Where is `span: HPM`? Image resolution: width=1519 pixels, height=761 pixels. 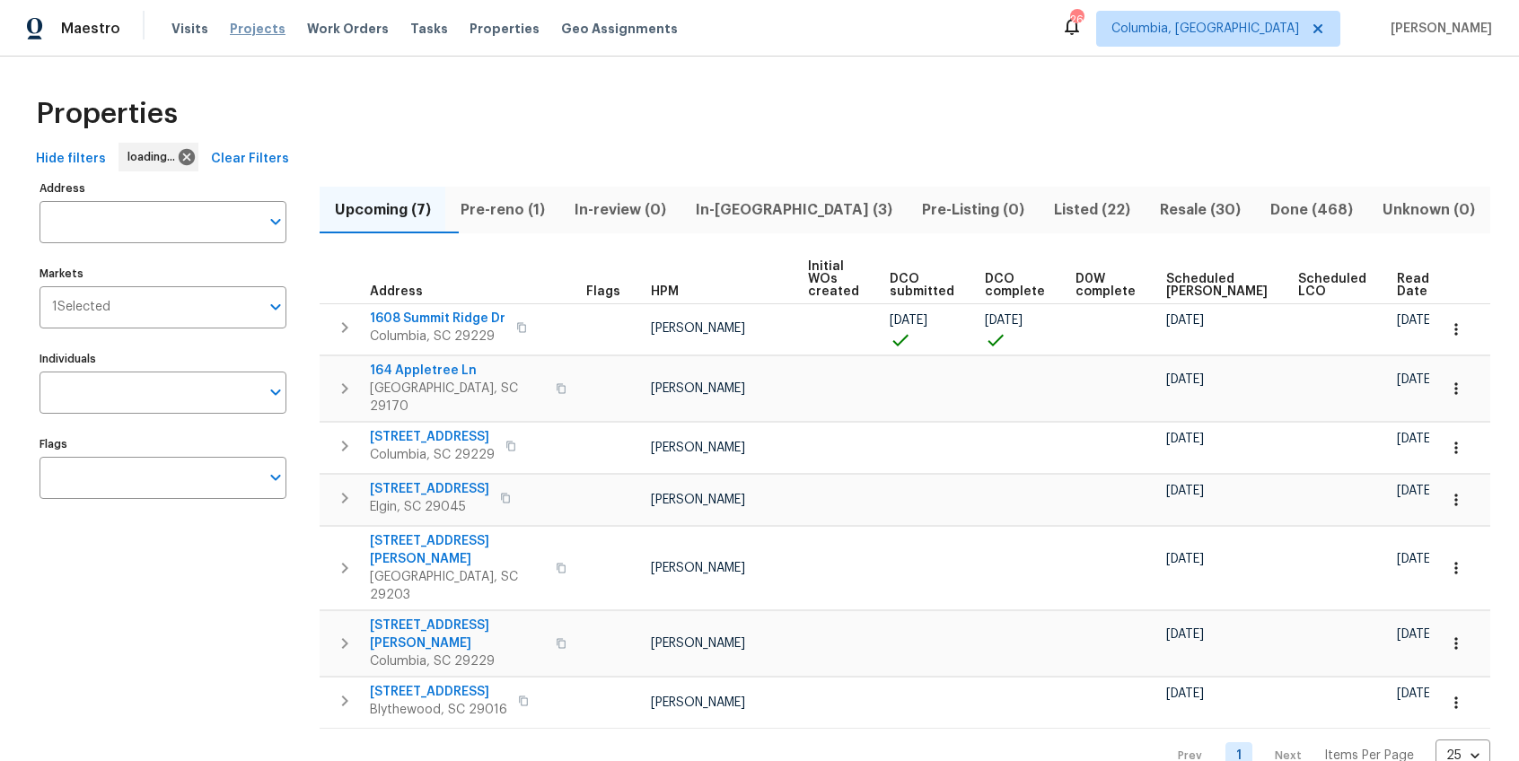 span: HPM is located at coordinates (664, 292).